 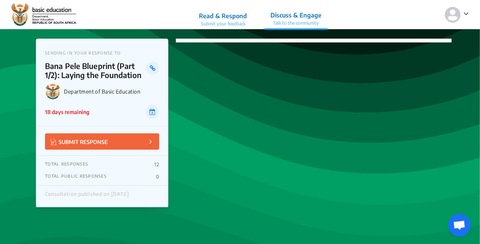 What do you see at coordinates (157, 176) in the screenshot?
I see `p: 0` at bounding box center [157, 176].